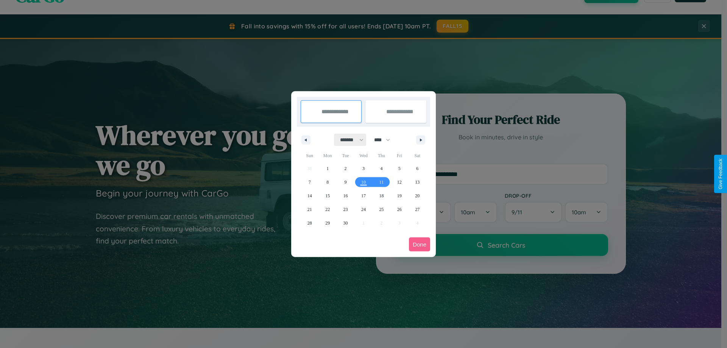  Describe the element at coordinates (399, 168) in the screenshot. I see `span: 5` at that location.